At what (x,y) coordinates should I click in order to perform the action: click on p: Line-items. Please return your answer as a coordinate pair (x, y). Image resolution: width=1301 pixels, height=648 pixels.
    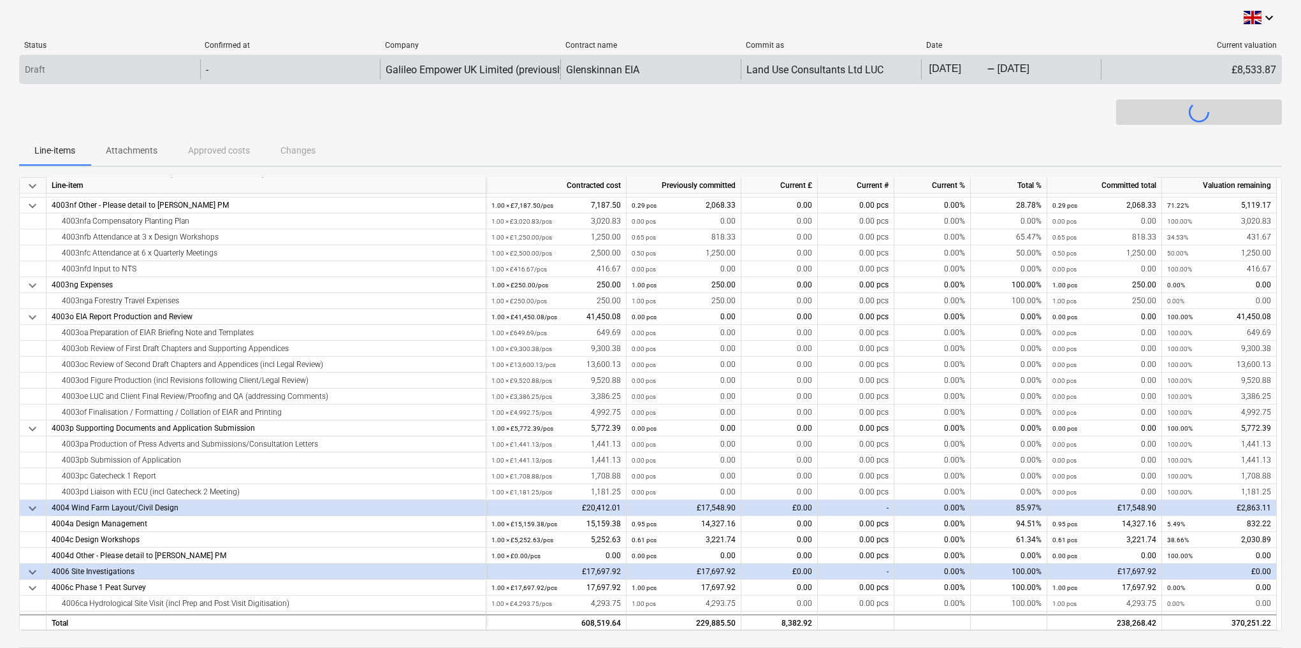
    Looking at the image, I should click on (55, 150).